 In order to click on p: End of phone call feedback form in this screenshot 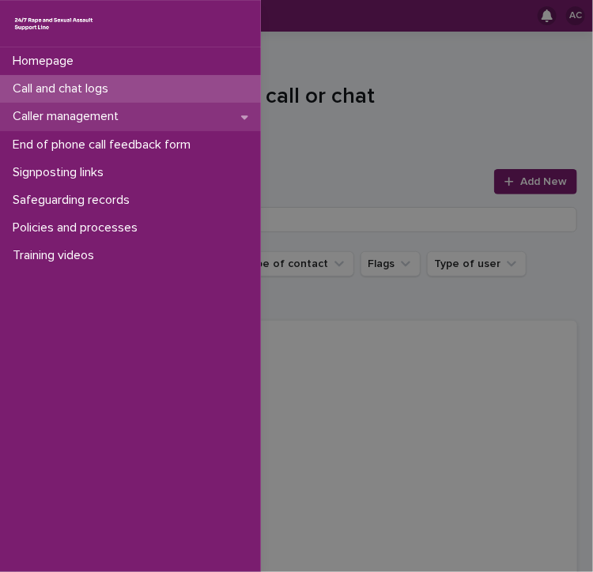, I will do `click(104, 145)`.